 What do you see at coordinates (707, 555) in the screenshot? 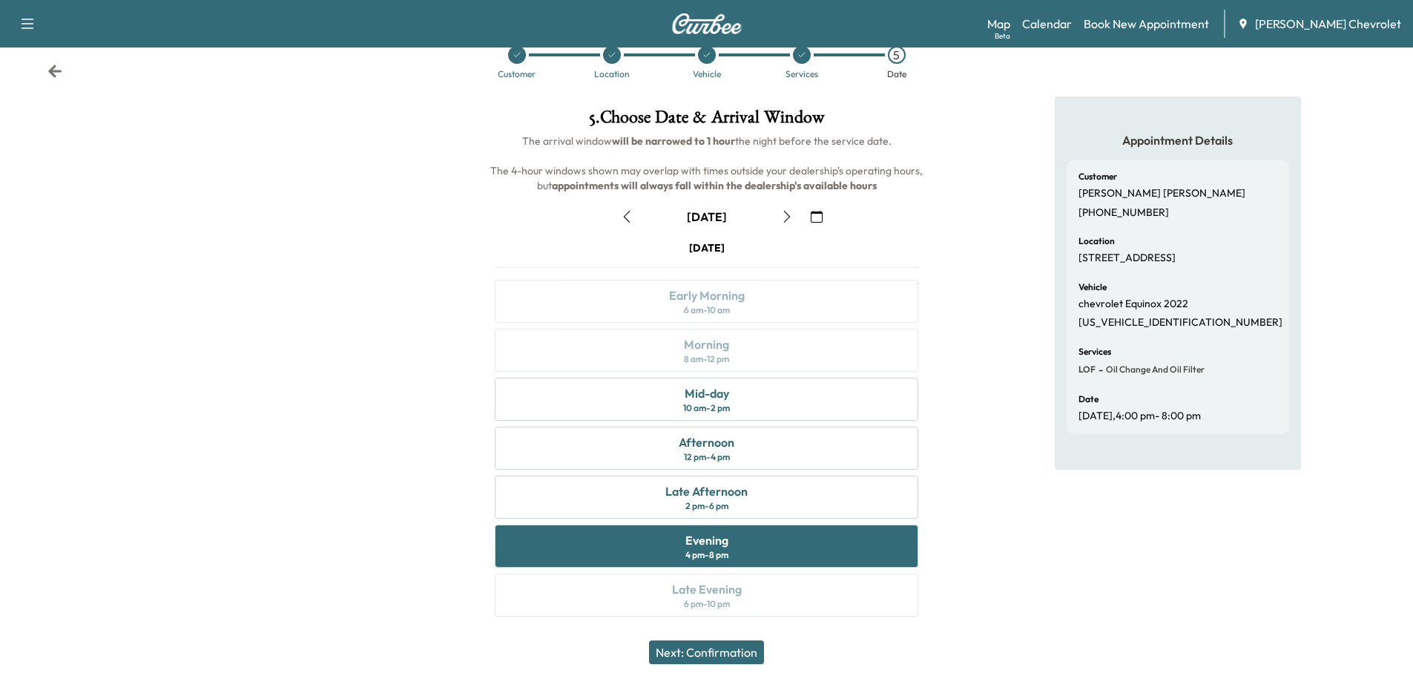
I see `div: 4 pm - 8 pm` at bounding box center [707, 555].